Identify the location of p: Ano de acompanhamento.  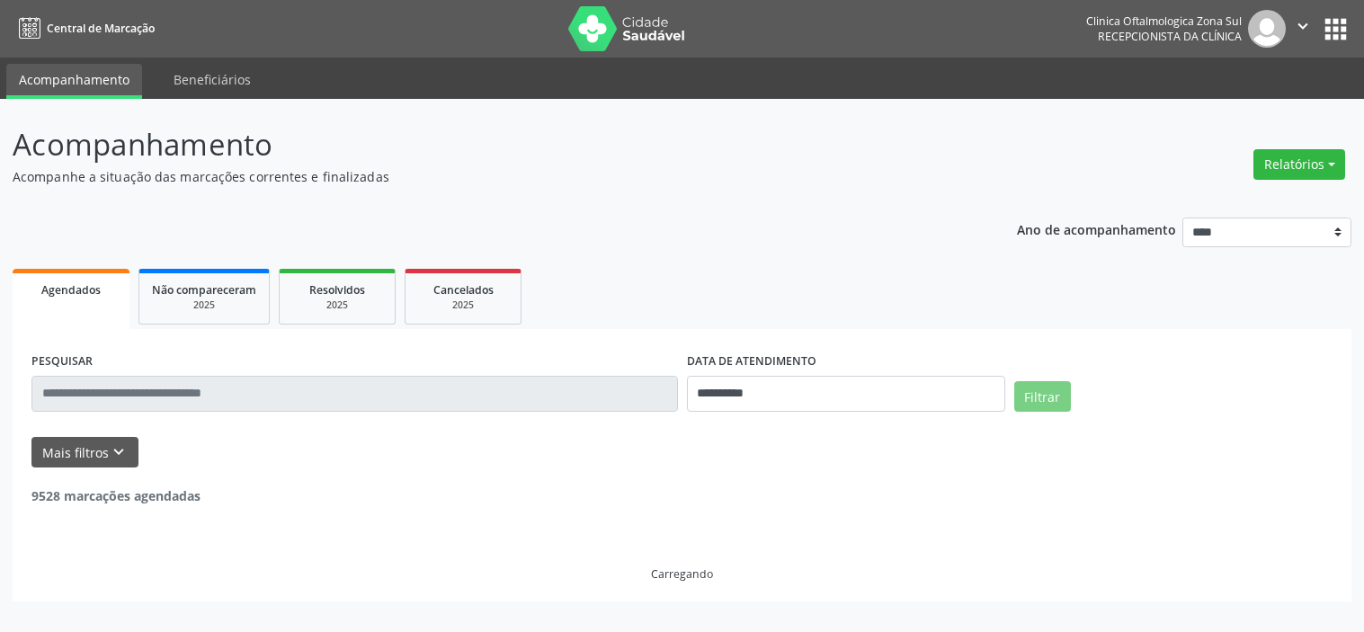
(1096, 228).